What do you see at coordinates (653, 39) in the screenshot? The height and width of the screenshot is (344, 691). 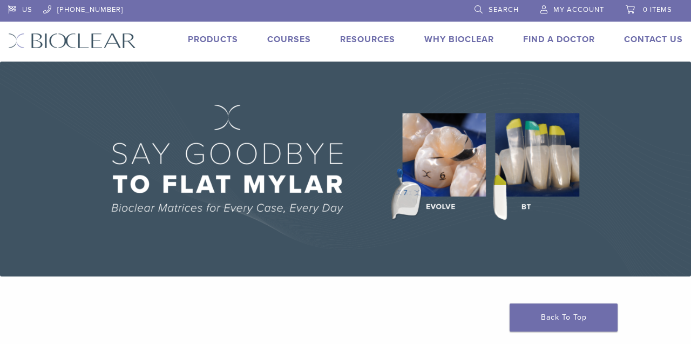 I see `a: Contact Us` at bounding box center [653, 39].